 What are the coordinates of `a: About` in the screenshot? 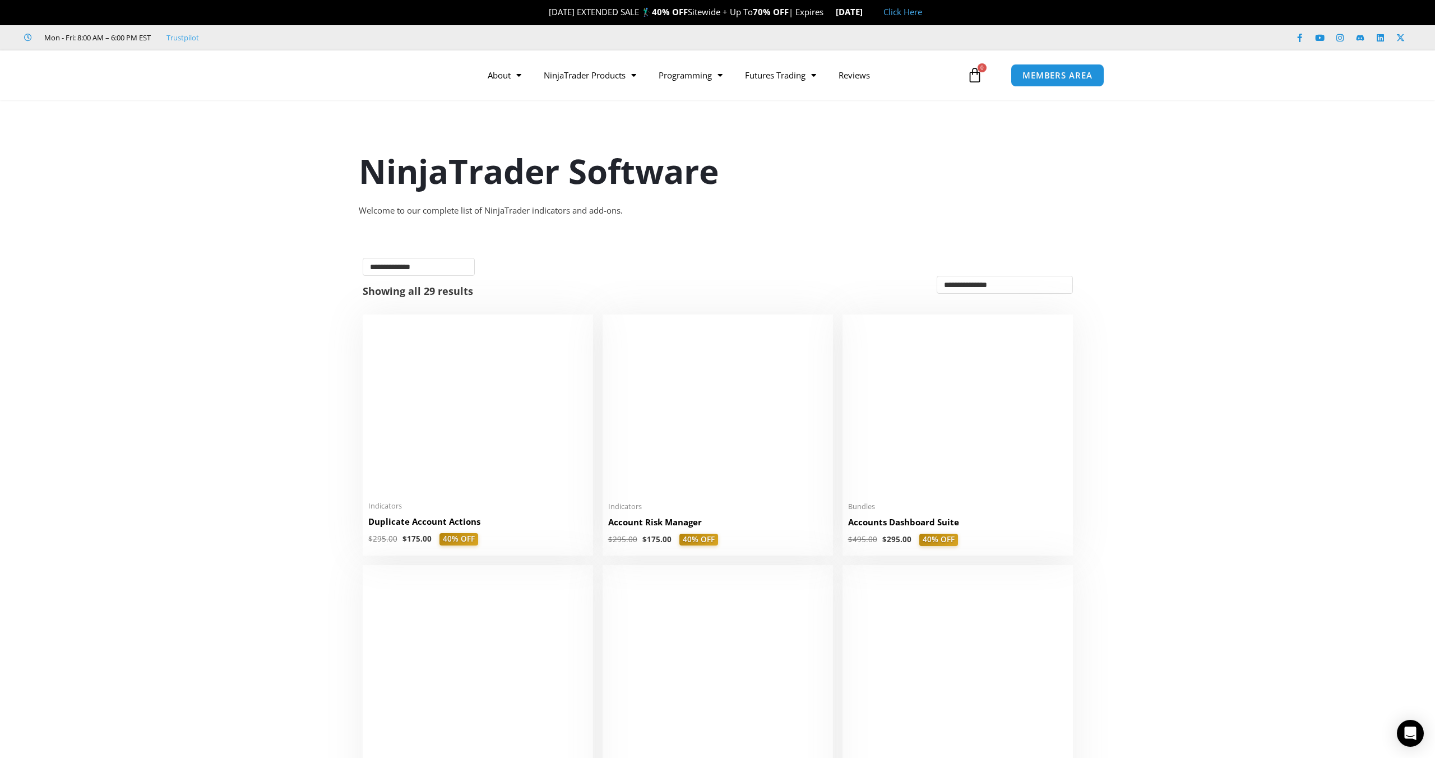 It's located at (504, 75).